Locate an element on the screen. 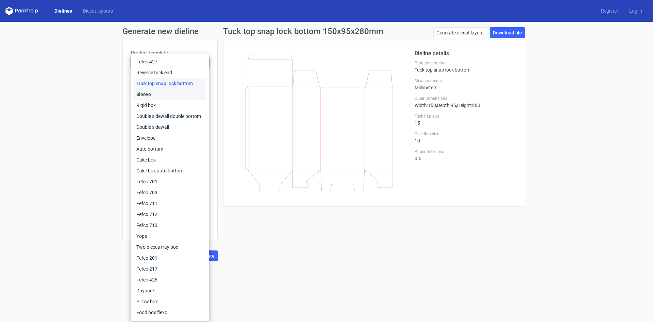 The width and height of the screenshot is (653, 322). div: Cake box is located at coordinates (170, 160).